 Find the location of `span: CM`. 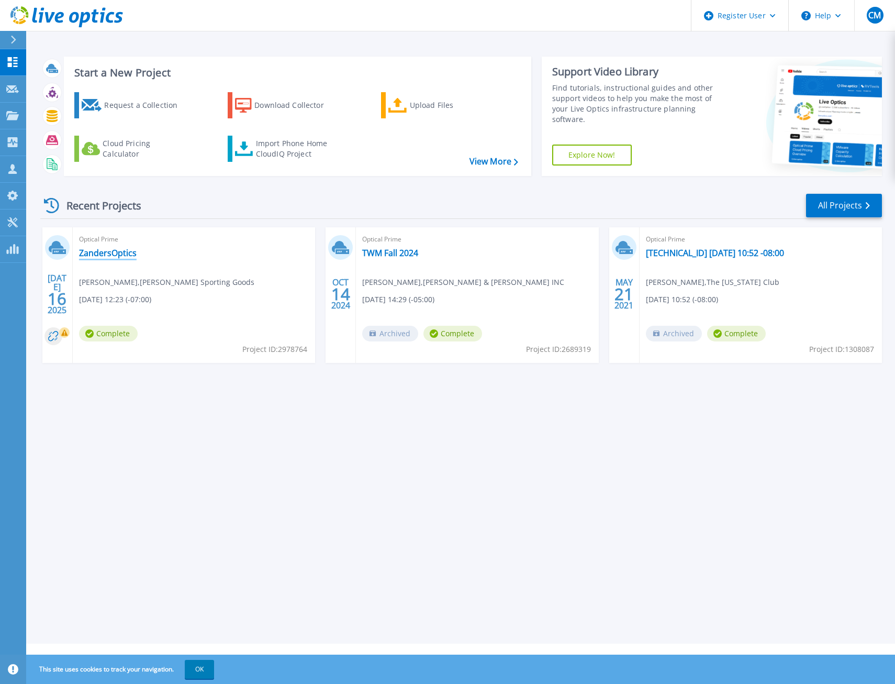

span: CM is located at coordinates (875, 15).